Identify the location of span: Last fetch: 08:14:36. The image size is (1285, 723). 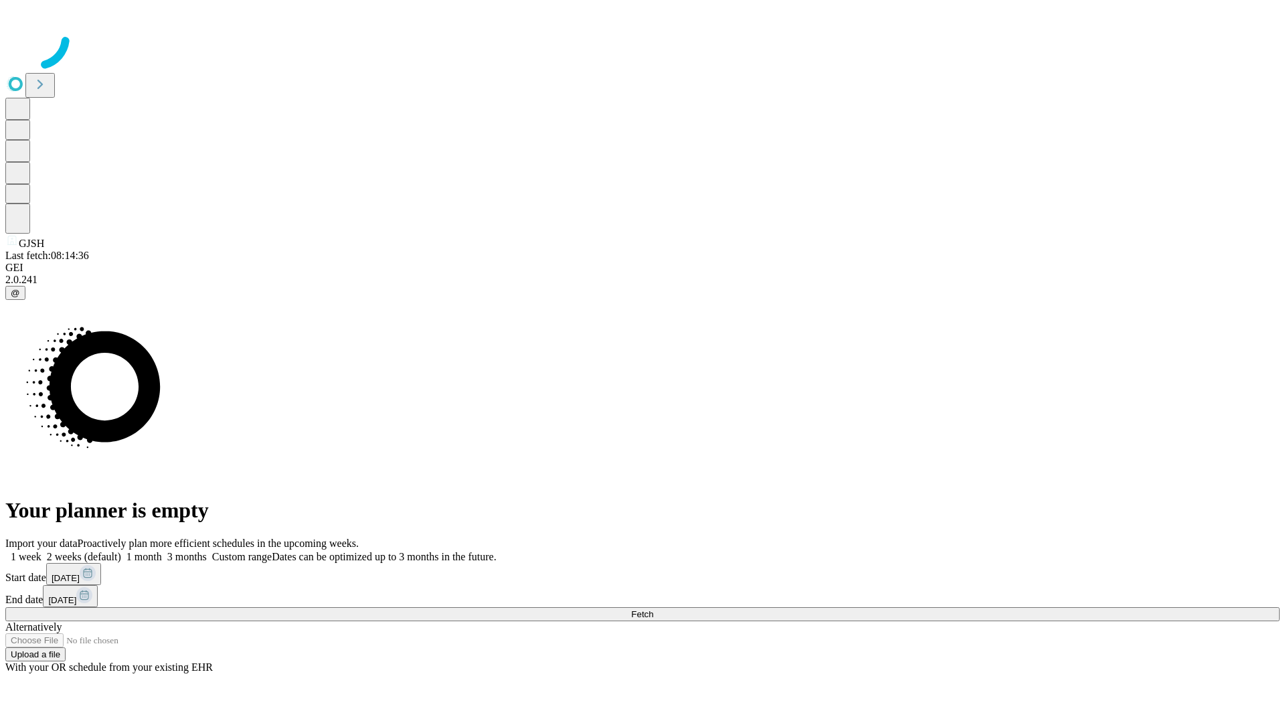
(47, 255).